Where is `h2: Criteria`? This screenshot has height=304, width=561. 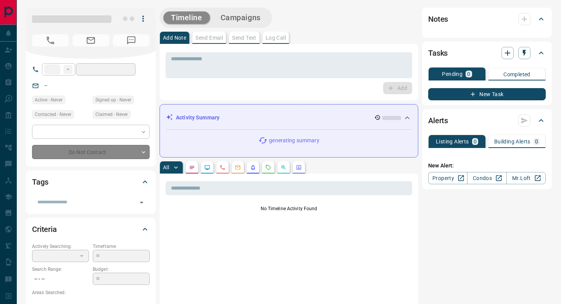 h2: Criteria is located at coordinates (44, 229).